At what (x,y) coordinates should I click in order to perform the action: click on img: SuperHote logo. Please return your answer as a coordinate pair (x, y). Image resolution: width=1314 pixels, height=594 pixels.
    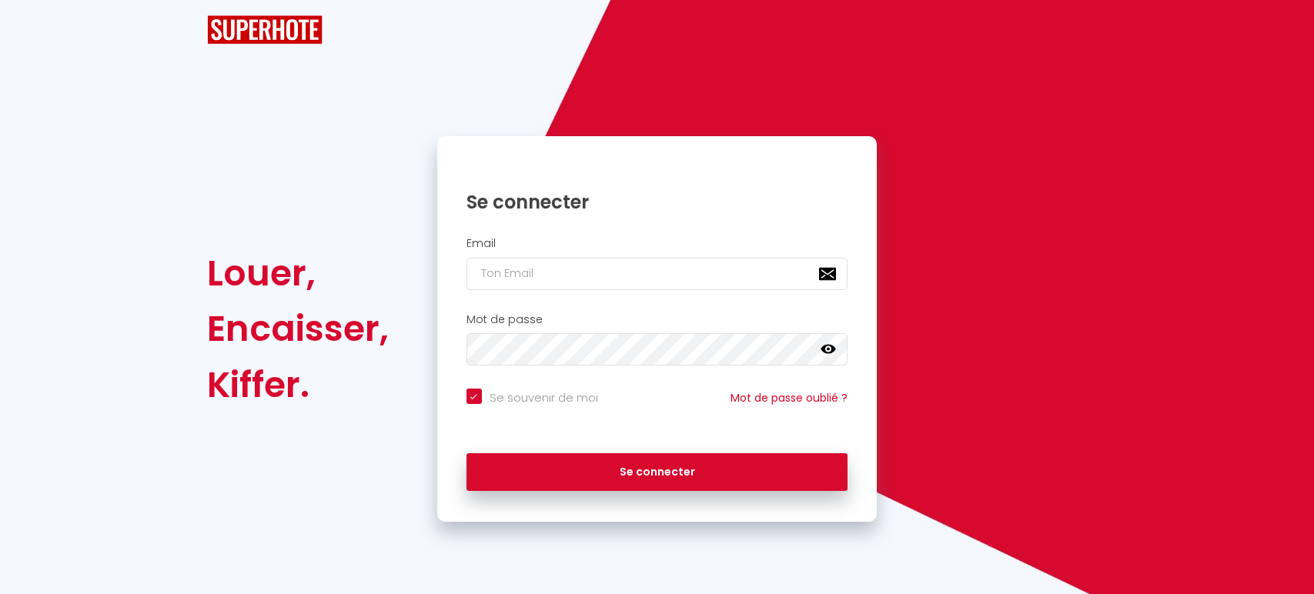
    Looking at the image, I should click on (265, 29).